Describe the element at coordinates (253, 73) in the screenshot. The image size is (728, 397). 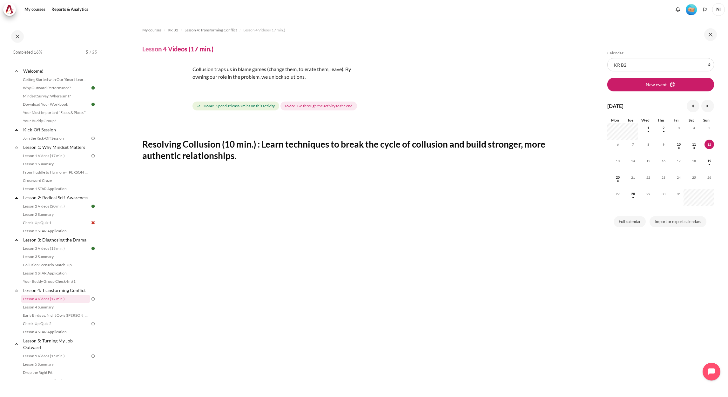
I see `p: Collusion traps us in blame games (change them, tolerate them, leave). By owning our role in the ...` at that location.